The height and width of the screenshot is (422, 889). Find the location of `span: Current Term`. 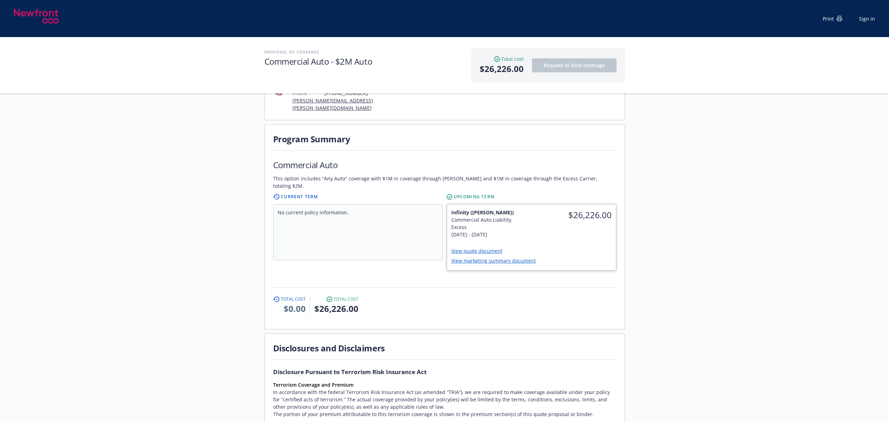

span: Current Term is located at coordinates (300, 197).